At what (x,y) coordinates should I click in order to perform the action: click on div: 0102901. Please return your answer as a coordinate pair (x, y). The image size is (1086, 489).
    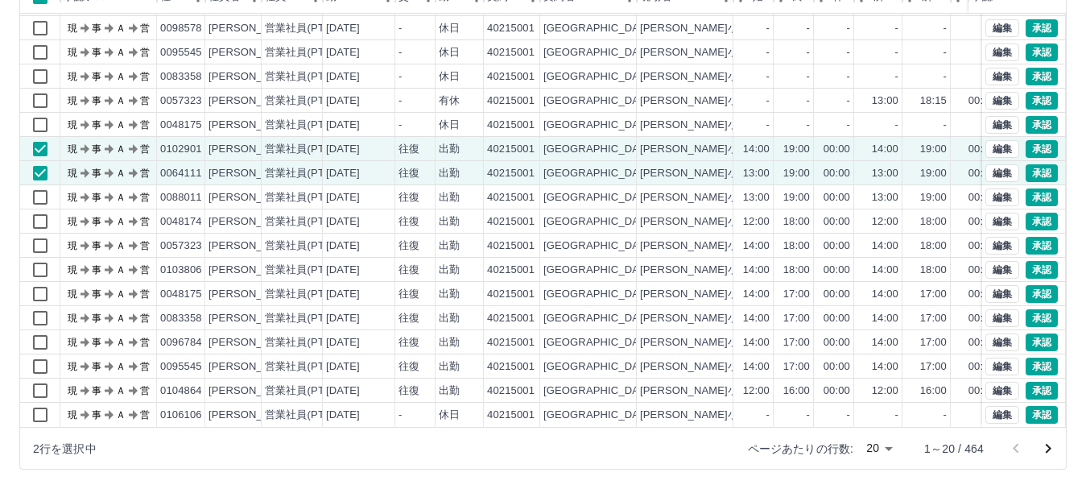
    Looking at the image, I should click on (181, 149).